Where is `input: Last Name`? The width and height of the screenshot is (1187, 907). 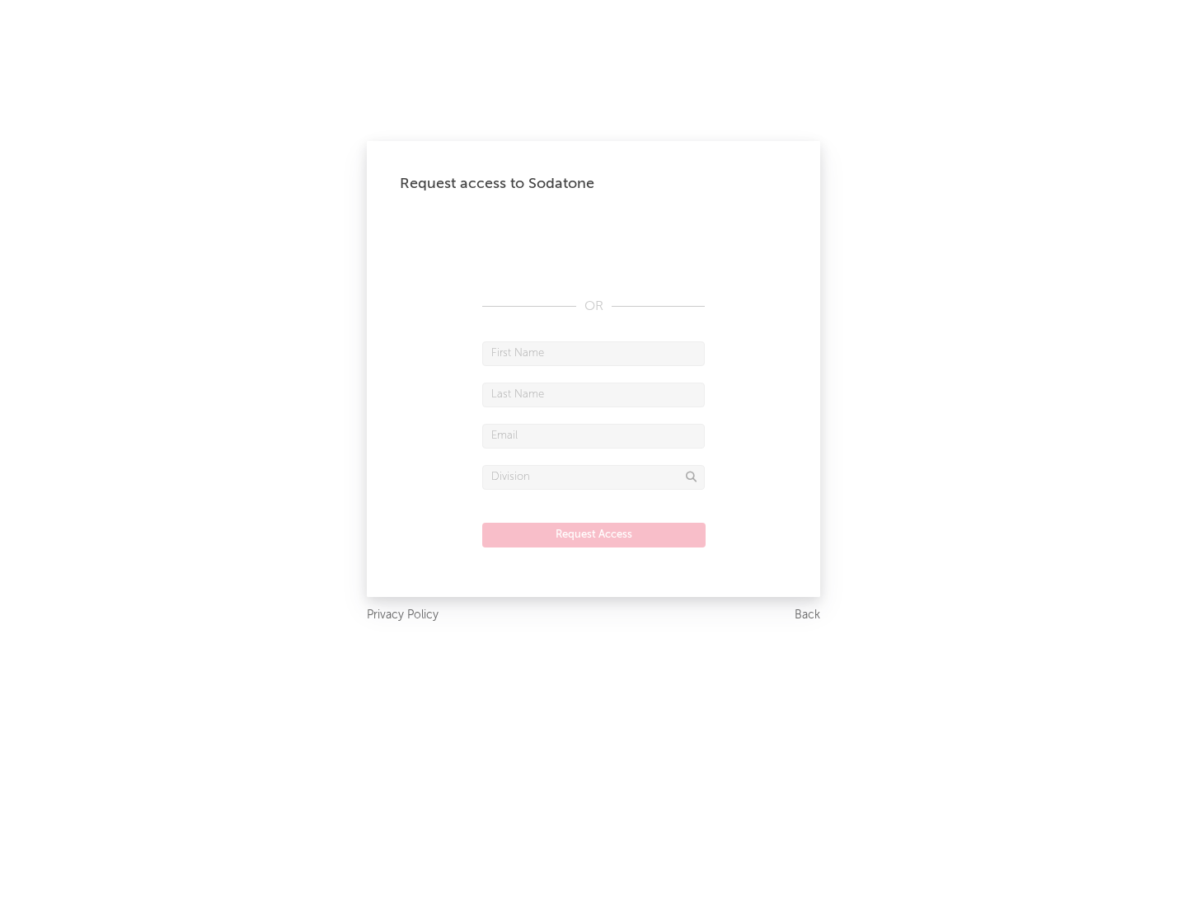
input: Last Name is located at coordinates (594, 395).